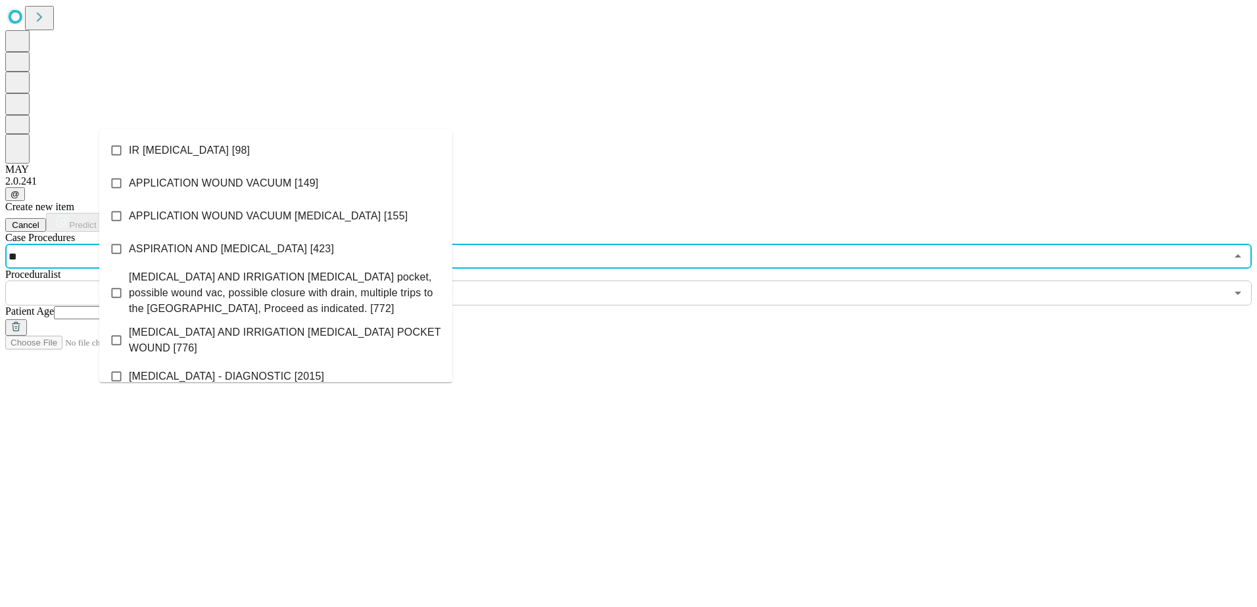 Image resolution: width=1257 pixels, height=607 pixels. What do you see at coordinates (33, 274) in the screenshot?
I see `span: Proceduralist` at bounding box center [33, 274].